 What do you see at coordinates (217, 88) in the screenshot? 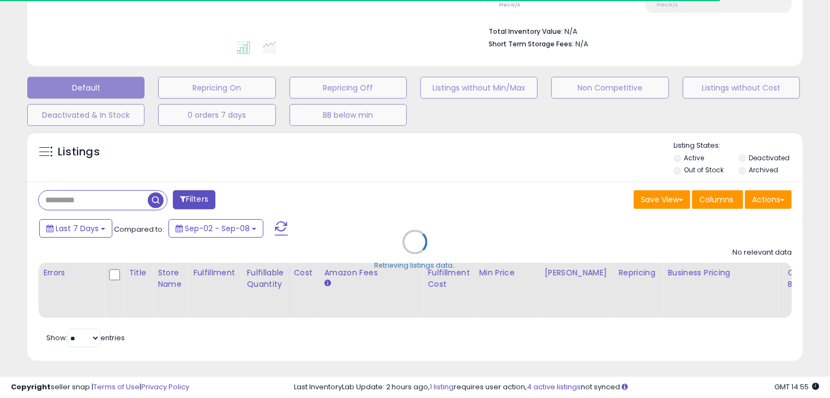
I see `button: Repricing On` at bounding box center [217, 88].